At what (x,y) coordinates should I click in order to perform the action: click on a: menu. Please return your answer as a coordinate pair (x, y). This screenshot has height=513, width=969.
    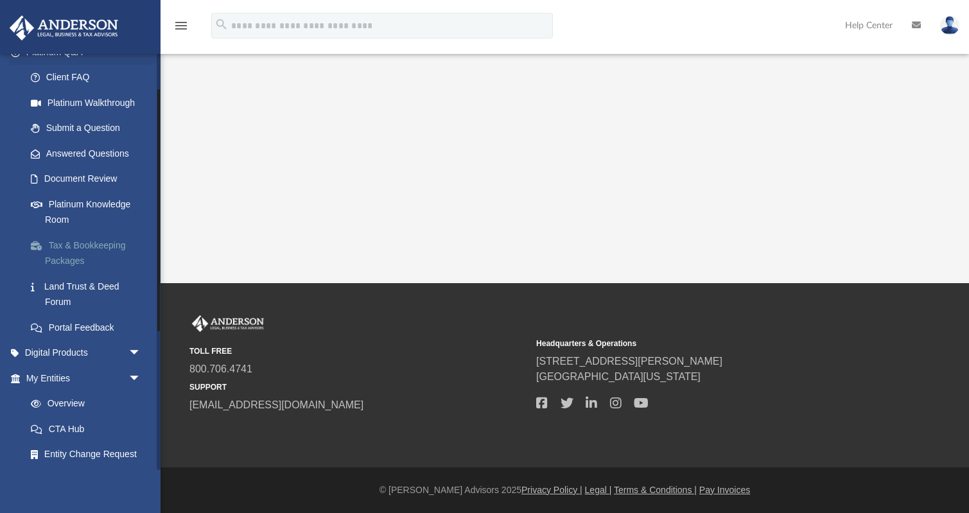
    Looking at the image, I should click on (181, 29).